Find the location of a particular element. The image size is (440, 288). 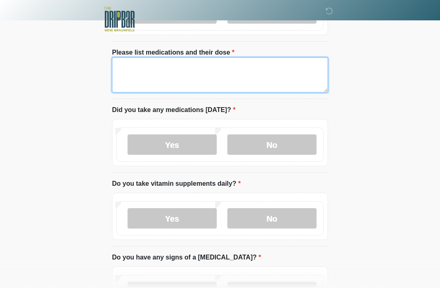

label: Please list medications and their dose is located at coordinates (173, 53).